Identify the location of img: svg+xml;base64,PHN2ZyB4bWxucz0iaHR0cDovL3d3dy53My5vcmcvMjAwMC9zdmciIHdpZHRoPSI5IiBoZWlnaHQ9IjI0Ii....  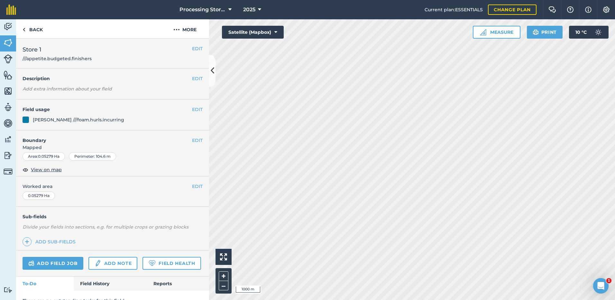
(24, 30).